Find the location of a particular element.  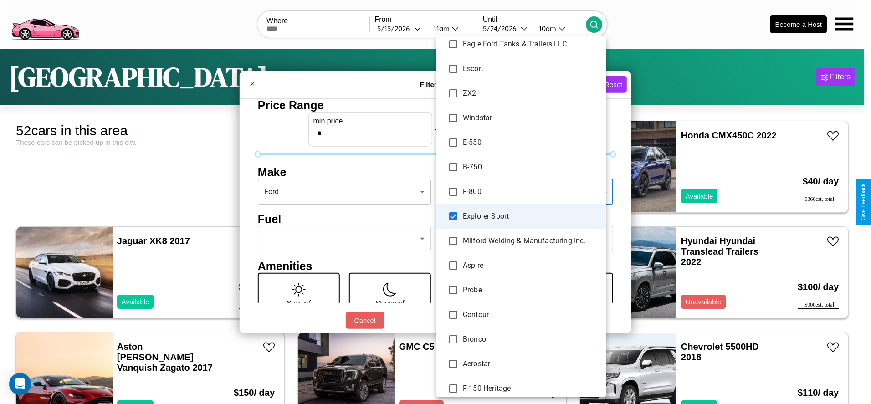

span: Contour is located at coordinates (530, 315).